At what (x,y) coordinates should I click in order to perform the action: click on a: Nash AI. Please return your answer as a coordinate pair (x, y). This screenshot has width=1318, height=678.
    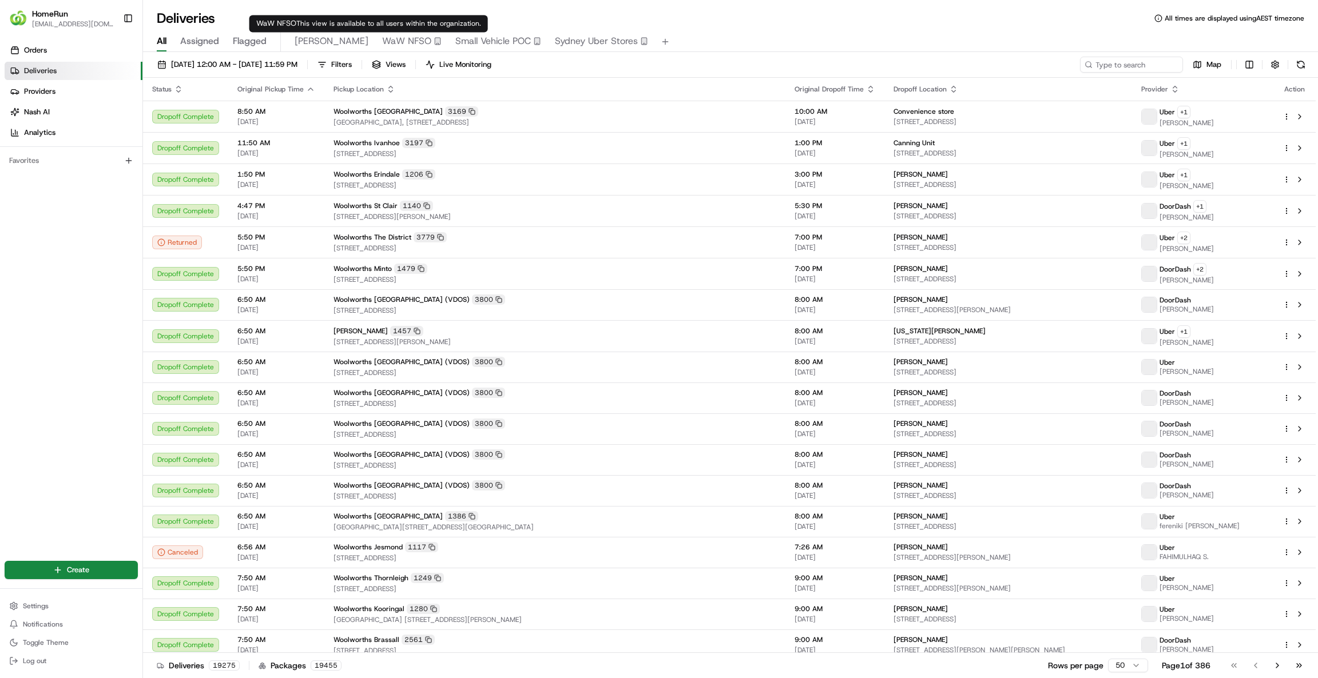
    Looking at the image, I should click on (73, 112).